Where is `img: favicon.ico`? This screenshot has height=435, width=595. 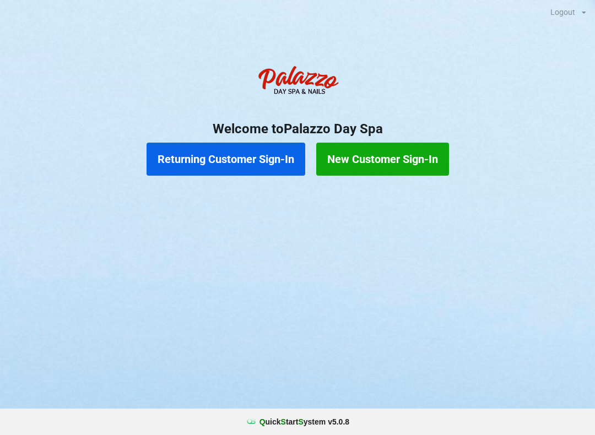 img: favicon.ico is located at coordinates (251, 422).